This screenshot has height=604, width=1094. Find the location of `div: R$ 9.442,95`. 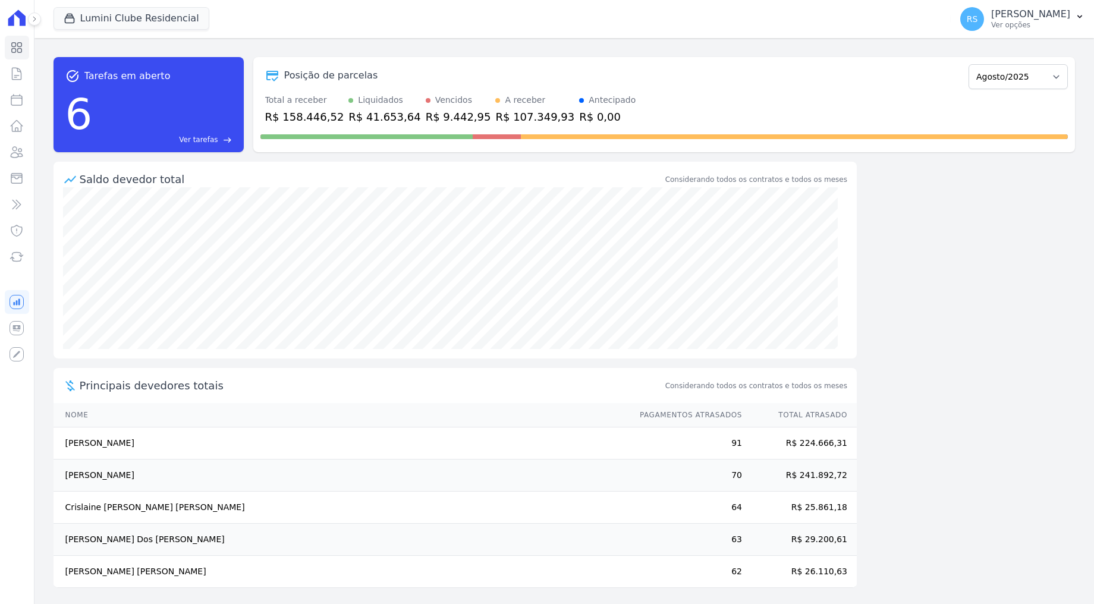

div: R$ 9.442,95 is located at coordinates (459, 117).